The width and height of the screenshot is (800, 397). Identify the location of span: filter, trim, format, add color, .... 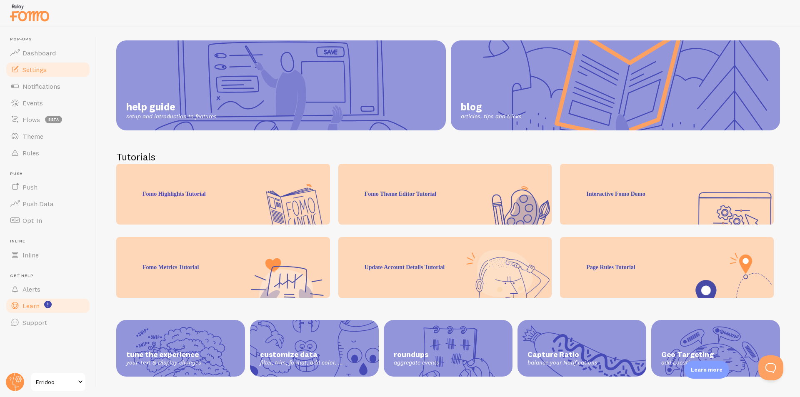
(314, 363).